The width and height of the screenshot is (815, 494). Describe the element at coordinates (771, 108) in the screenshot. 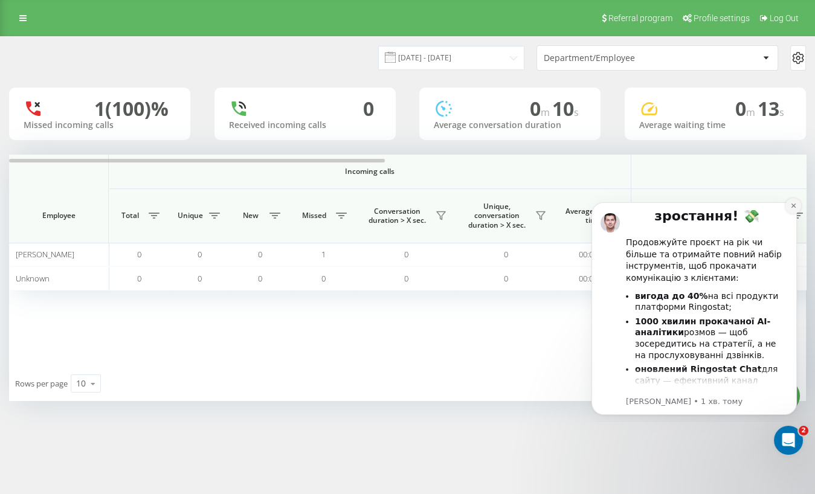

I see `span: 13` at that location.